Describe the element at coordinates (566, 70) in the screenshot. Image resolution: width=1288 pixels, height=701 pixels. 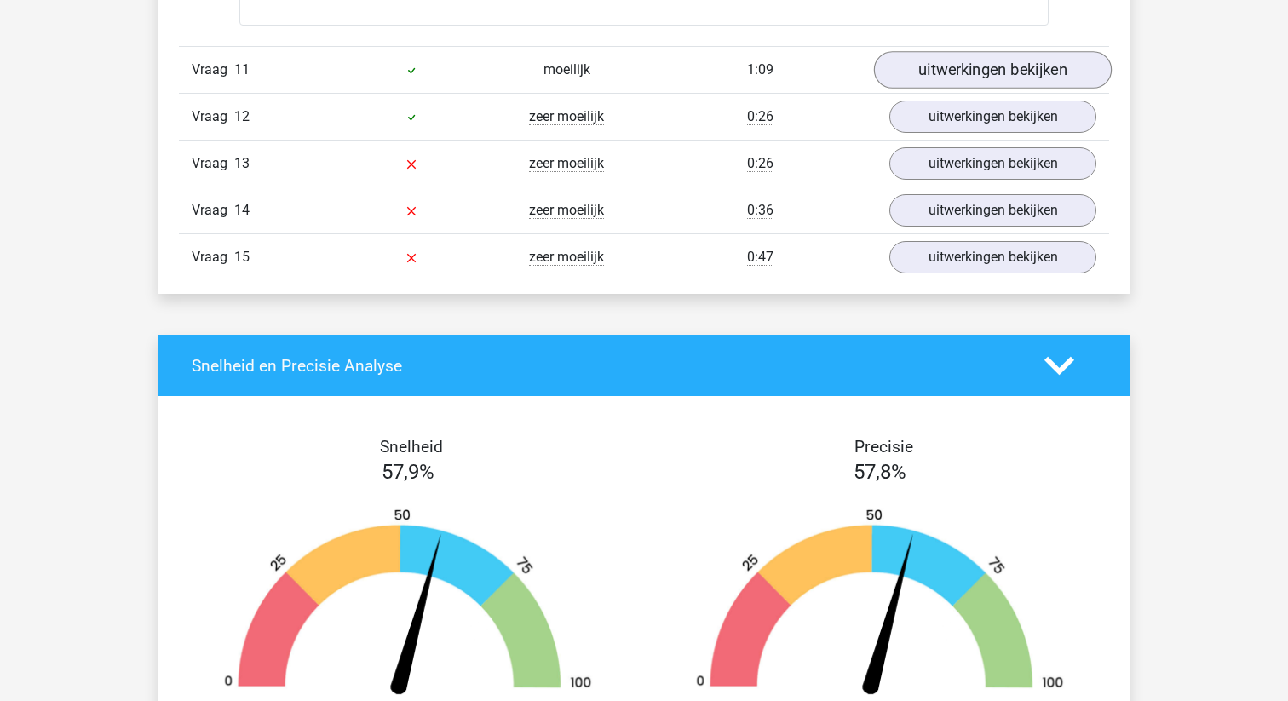
I see `span: moeilijk` at that location.